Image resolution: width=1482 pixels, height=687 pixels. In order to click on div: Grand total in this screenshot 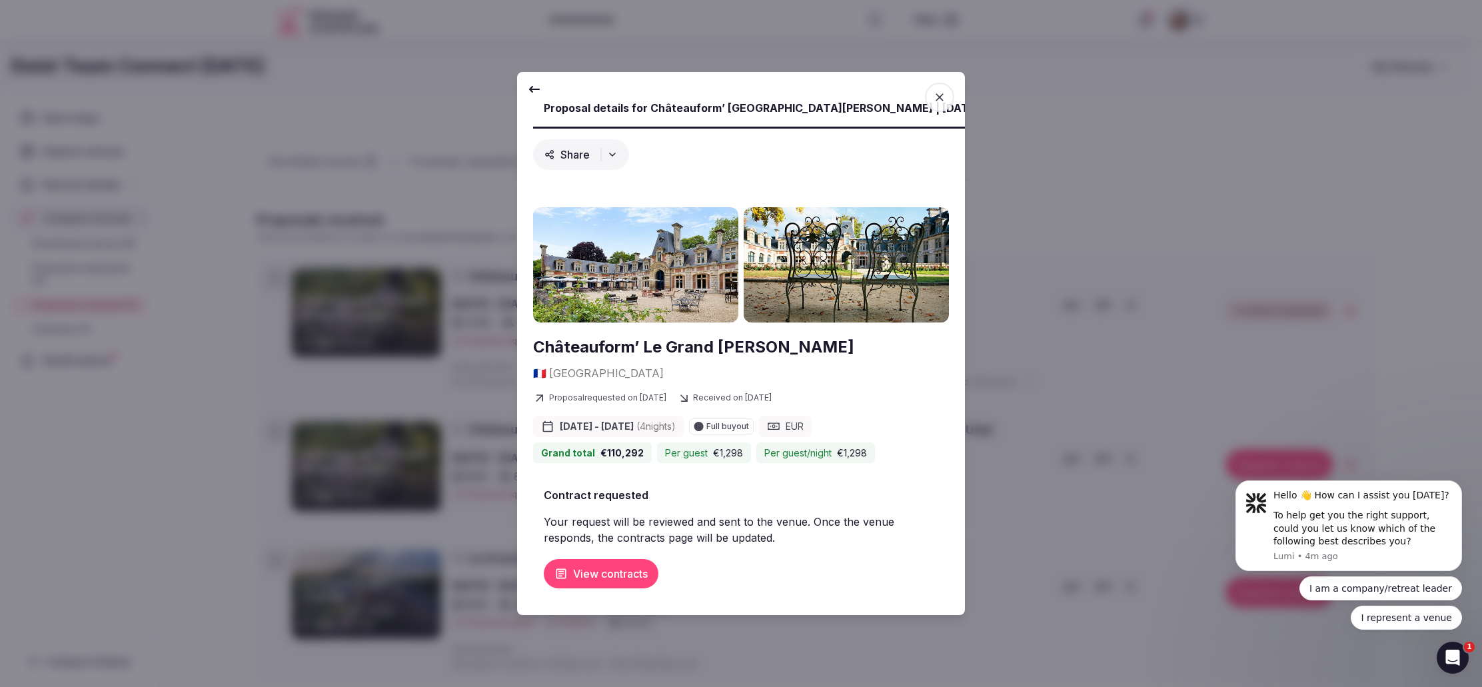, I will do `click(592, 453)`.